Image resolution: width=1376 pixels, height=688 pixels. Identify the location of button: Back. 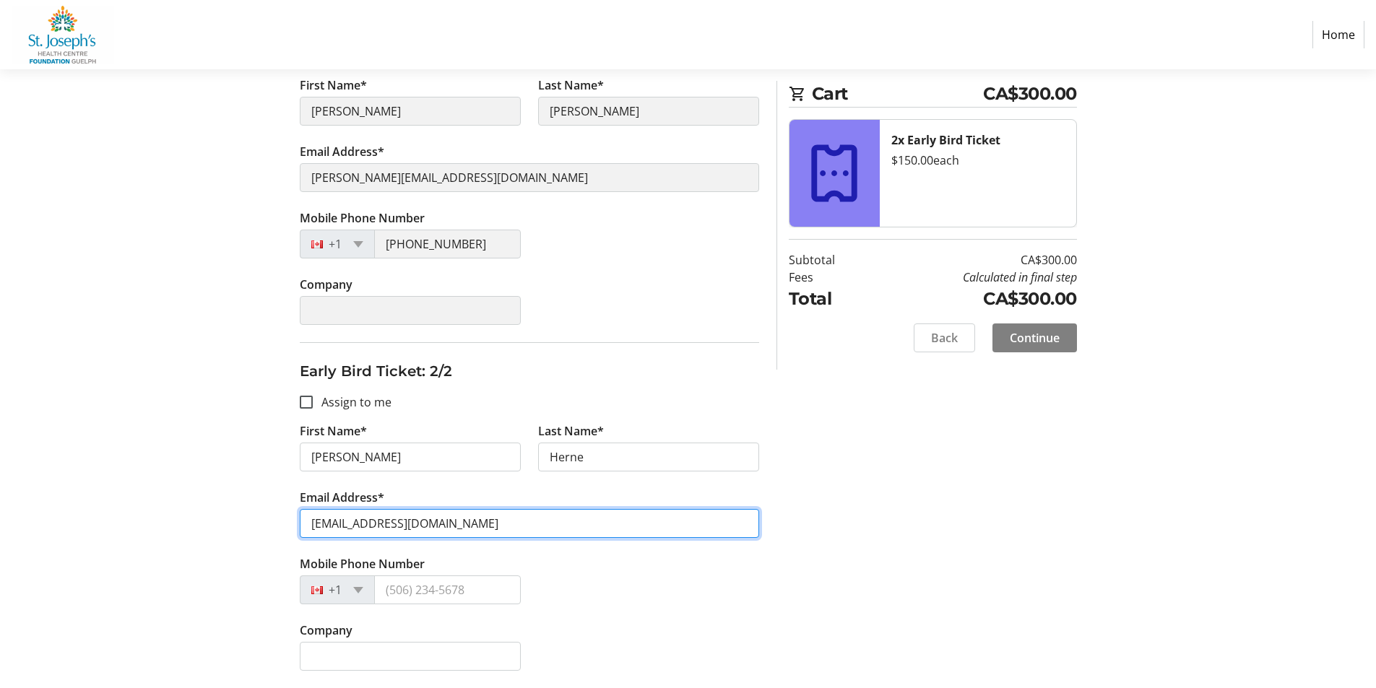
(944, 338).